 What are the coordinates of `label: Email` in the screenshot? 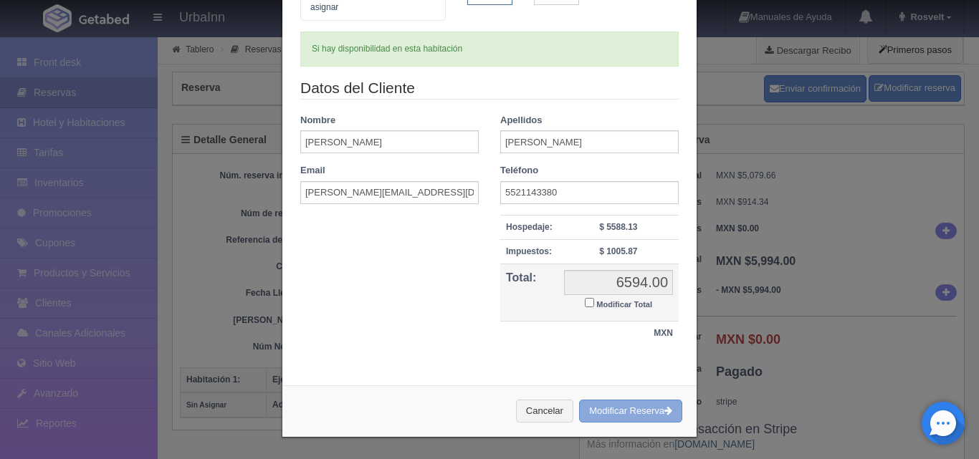 It's located at (313, 171).